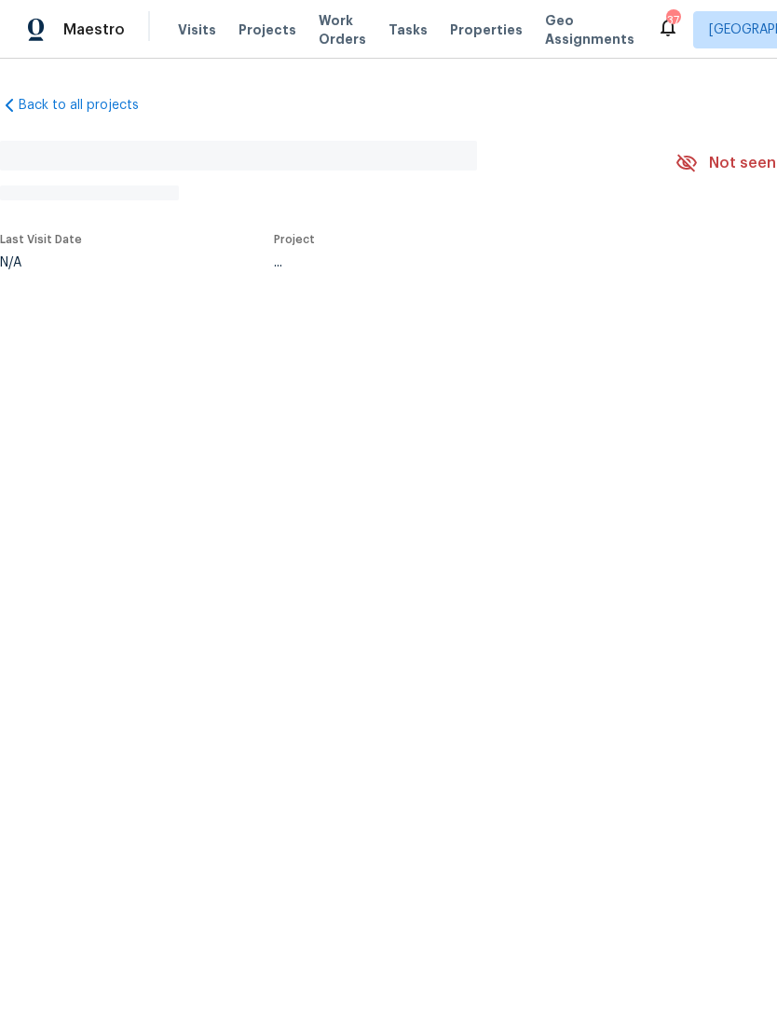 The height and width of the screenshot is (1013, 777). What do you see at coordinates (94, 30) in the screenshot?
I see `span: Maestro` at bounding box center [94, 30].